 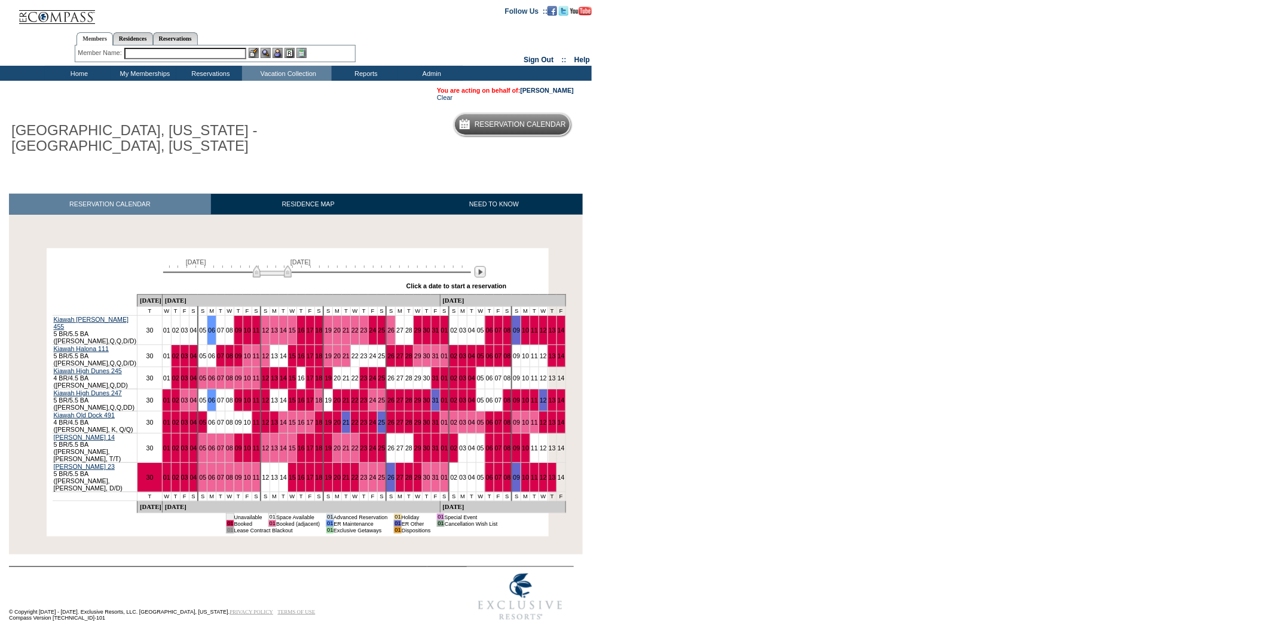 I want to click on a: RESERVATION CALENDAR, so click(x=110, y=204).